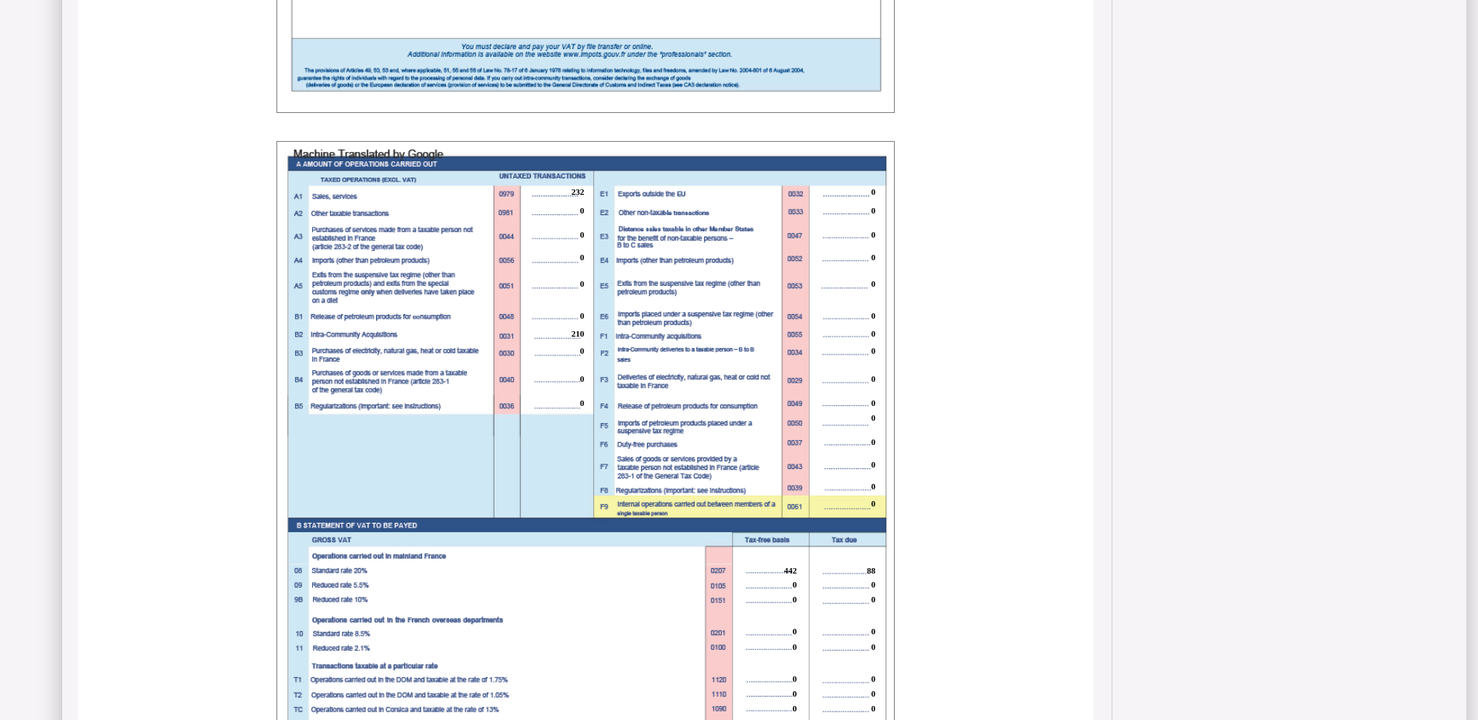  I want to click on span: 232, so click(578, 192).